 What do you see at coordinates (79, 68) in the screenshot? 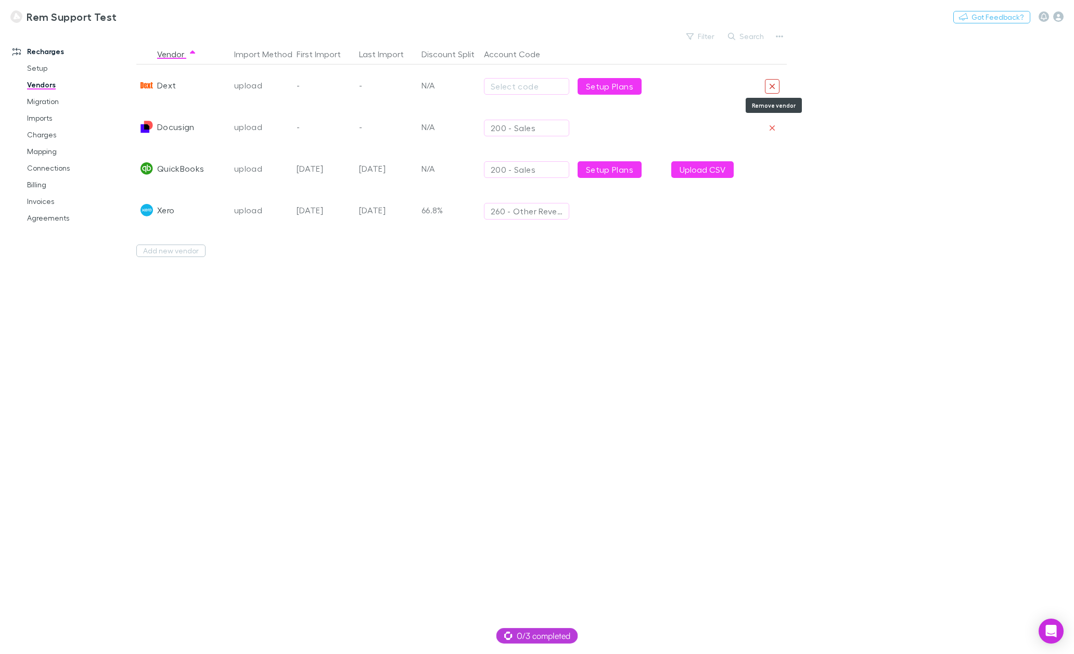
I see `a: Setup` at bounding box center [79, 68].